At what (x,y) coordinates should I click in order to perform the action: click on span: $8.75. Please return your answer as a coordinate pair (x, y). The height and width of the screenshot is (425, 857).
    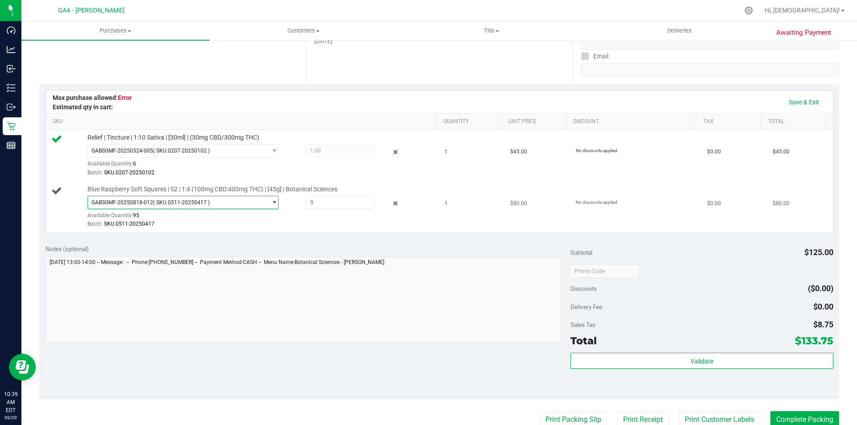
    Looking at the image, I should click on (823, 324).